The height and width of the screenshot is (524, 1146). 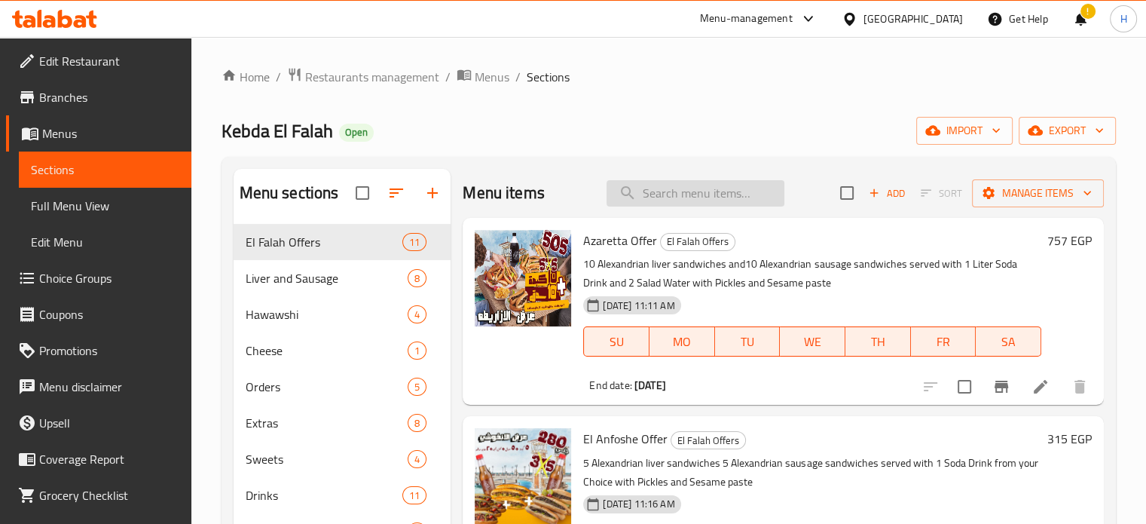 I want to click on span: El Anfoshe Offer, so click(x=626, y=439).